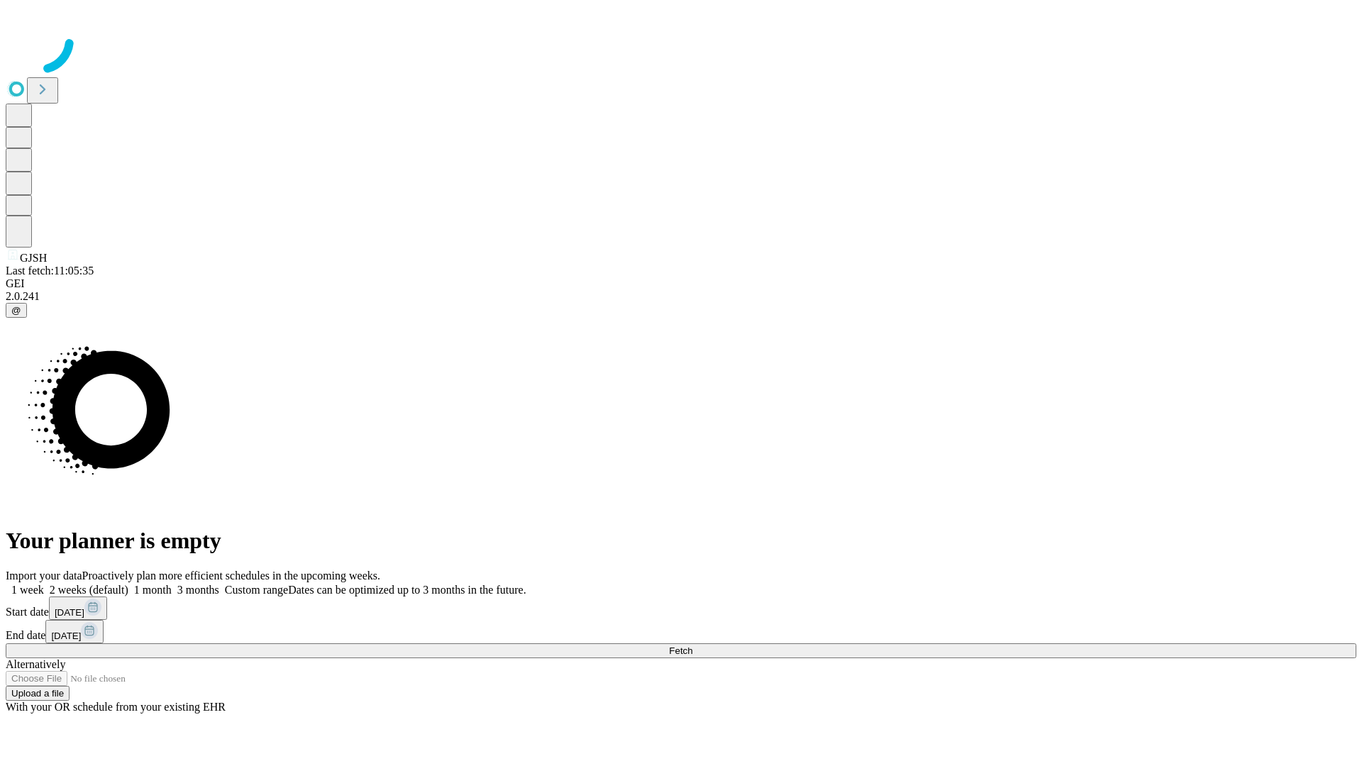 This screenshot has height=766, width=1362. I want to click on h1: Your planner is empty, so click(681, 541).